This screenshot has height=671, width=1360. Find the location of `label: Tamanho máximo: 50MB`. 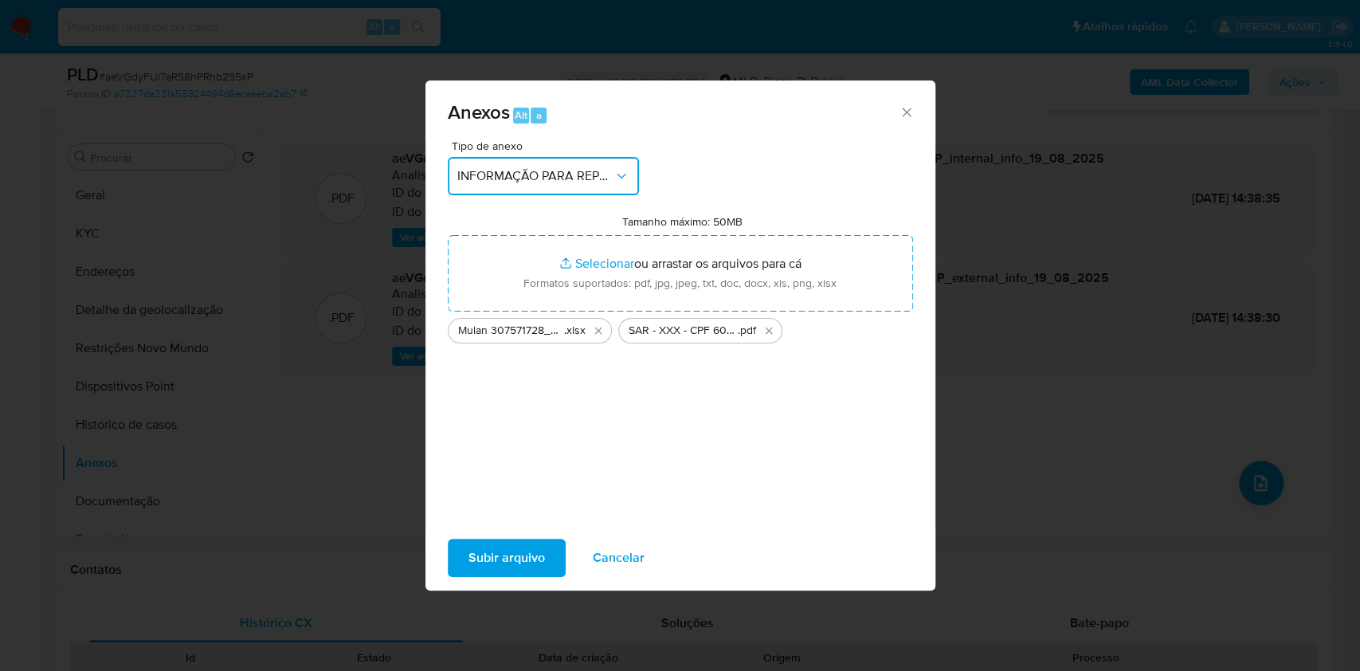

label: Tamanho máximo: 50MB is located at coordinates (682, 222).